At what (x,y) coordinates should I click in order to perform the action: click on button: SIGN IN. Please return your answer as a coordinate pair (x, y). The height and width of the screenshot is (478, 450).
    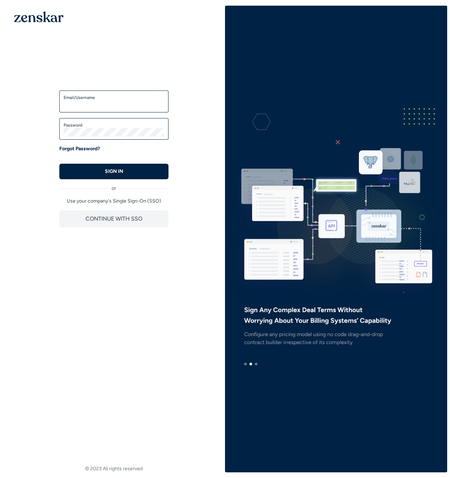
    Looking at the image, I should click on (114, 171).